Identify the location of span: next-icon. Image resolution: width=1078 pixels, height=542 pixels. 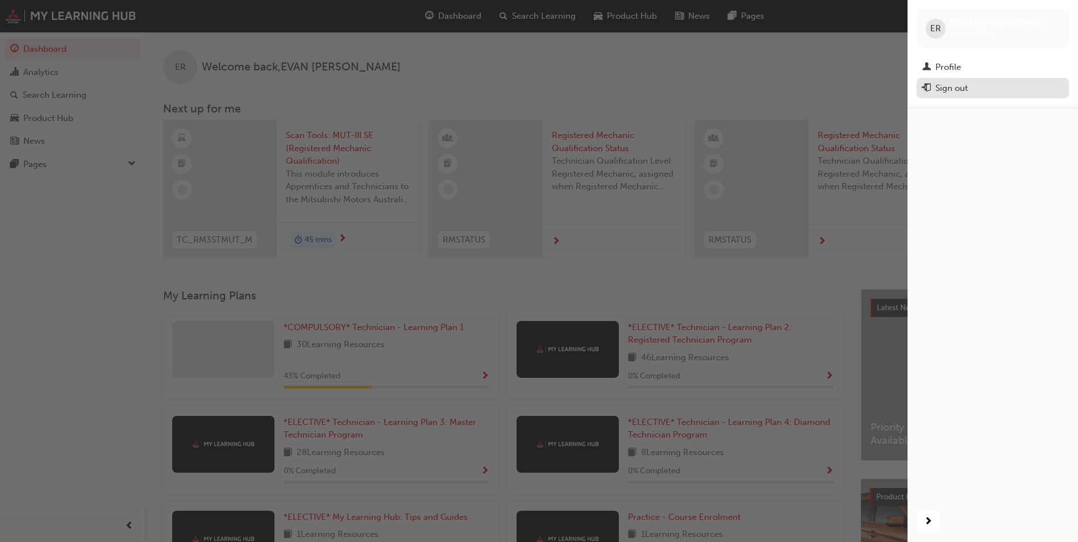
(928, 522).